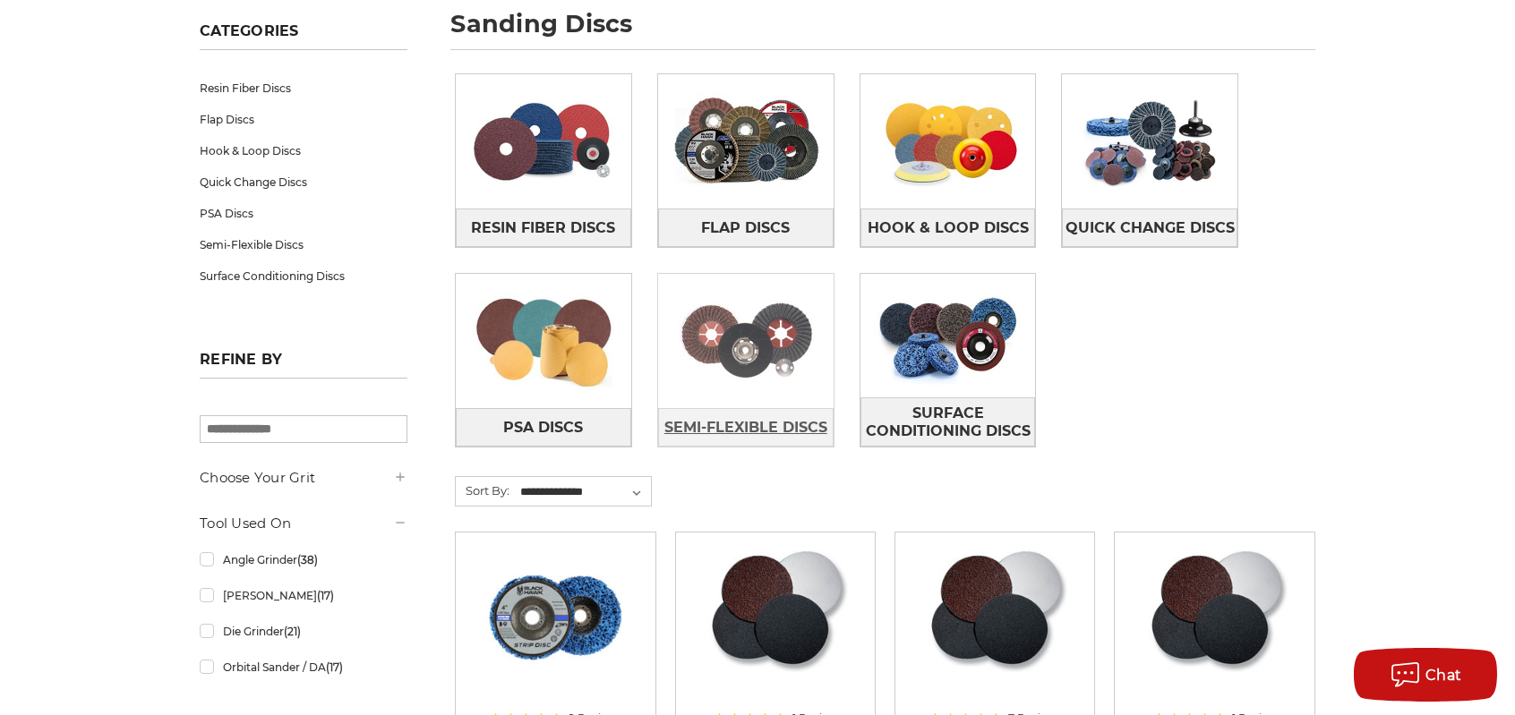 The height and width of the screenshot is (715, 1515). What do you see at coordinates (303, 524) in the screenshot?
I see `h5: Tool Used On` at bounding box center [303, 524].